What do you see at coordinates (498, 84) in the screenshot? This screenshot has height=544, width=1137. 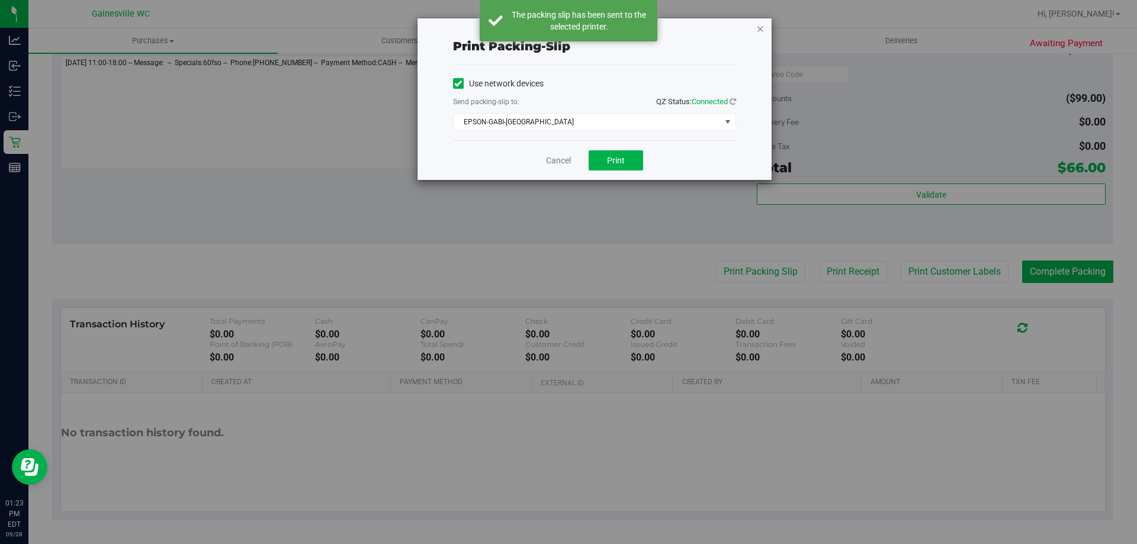 I see `label: Use network devices` at bounding box center [498, 84].